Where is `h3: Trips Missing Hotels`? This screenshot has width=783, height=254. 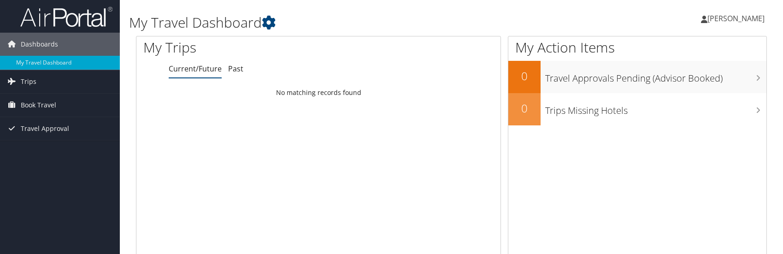
h3: Trips Missing Hotels is located at coordinates (656, 108).